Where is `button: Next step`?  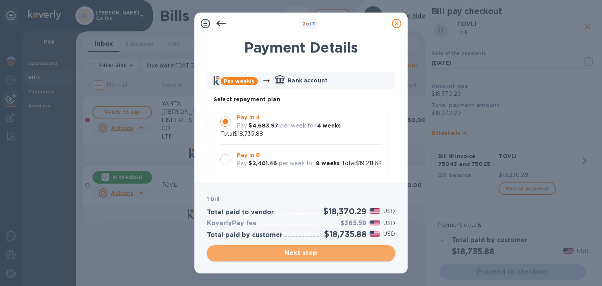 button: Next step is located at coordinates (301, 253).